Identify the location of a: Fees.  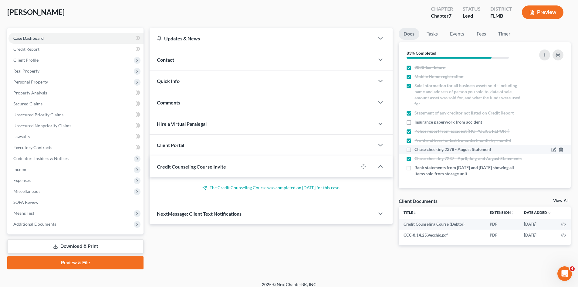
(481, 34).